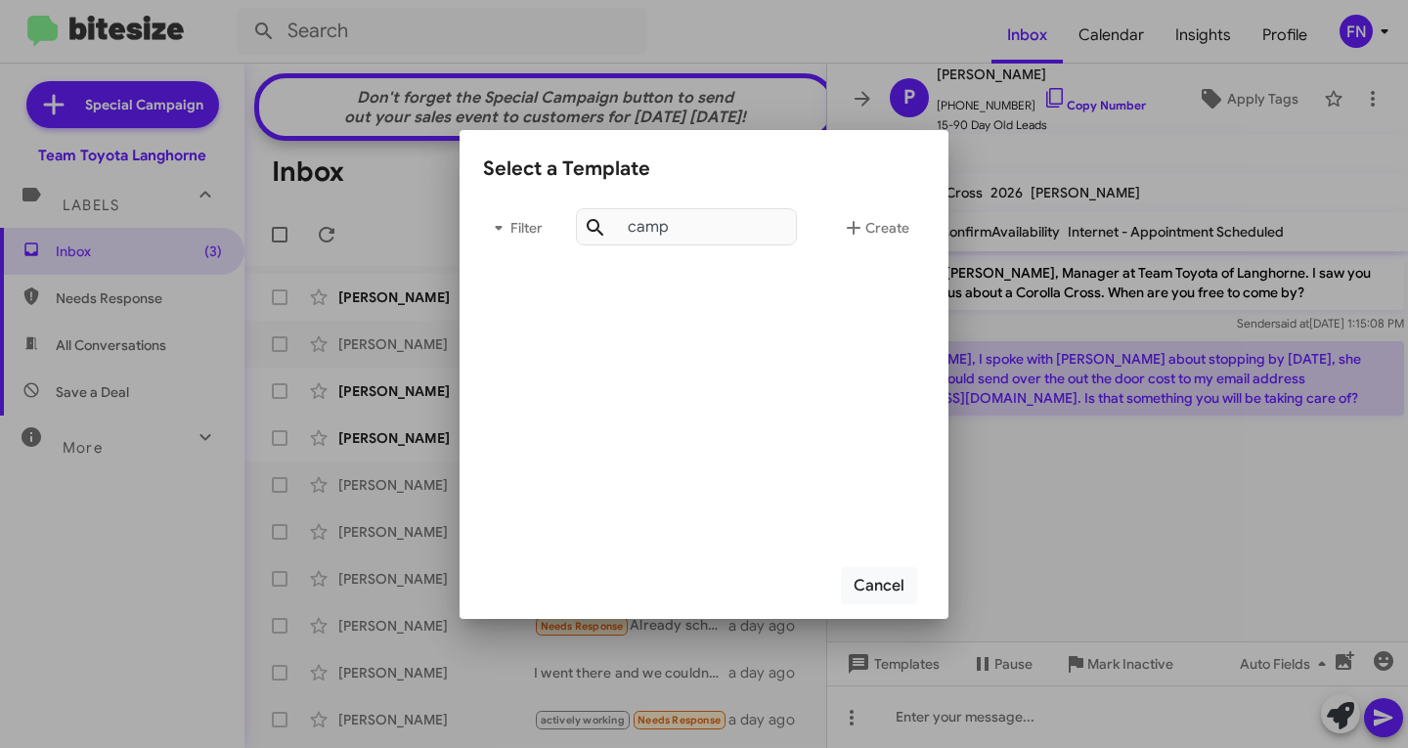  Describe the element at coordinates (704, 169) in the screenshot. I see `div: Select a Template` at that location.